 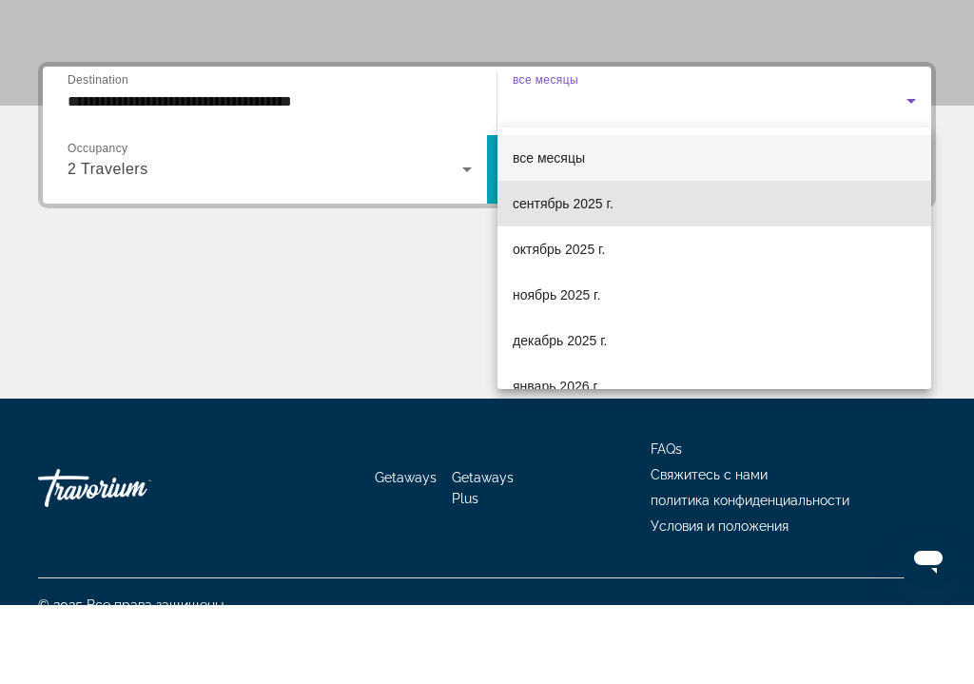 What do you see at coordinates (556, 374) in the screenshot?
I see `span: ноябрь 2025 г.` at bounding box center [556, 374].